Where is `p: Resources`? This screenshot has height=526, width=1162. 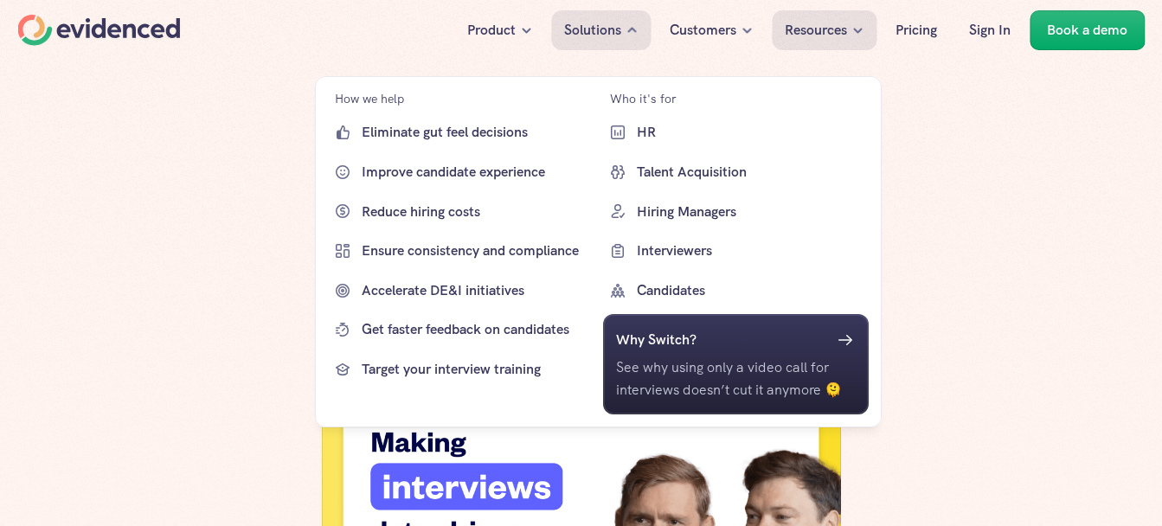
p: Resources is located at coordinates (816, 30).